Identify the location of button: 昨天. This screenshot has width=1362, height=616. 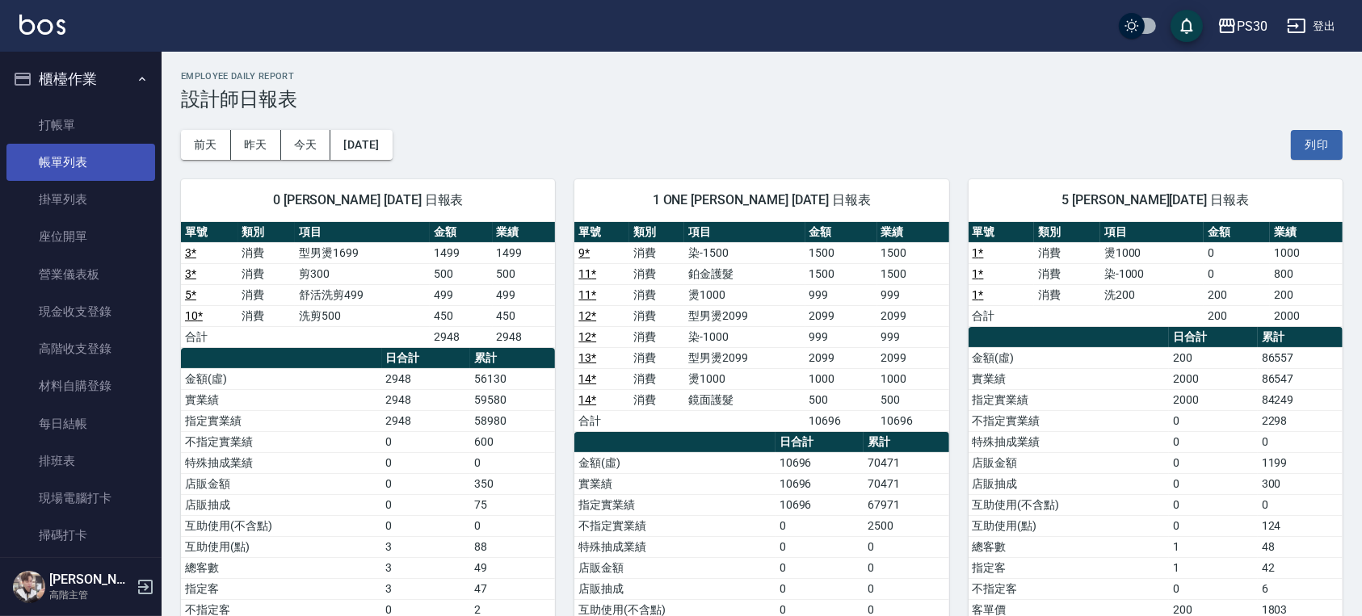
(256, 145).